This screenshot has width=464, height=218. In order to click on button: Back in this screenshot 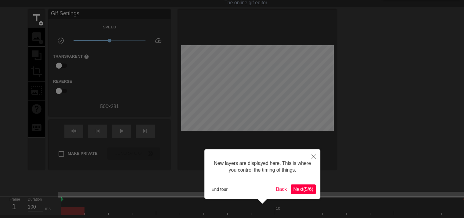, I will do `click(281, 189)`.